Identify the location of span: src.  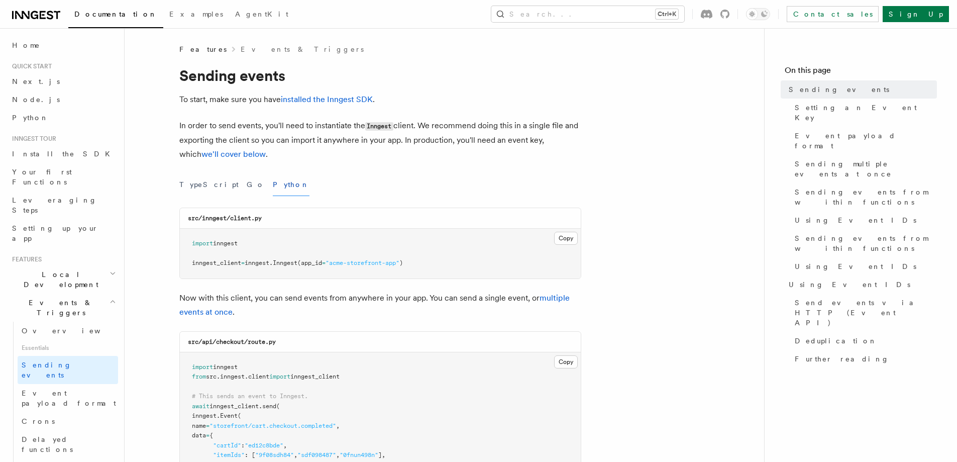
(211, 376).